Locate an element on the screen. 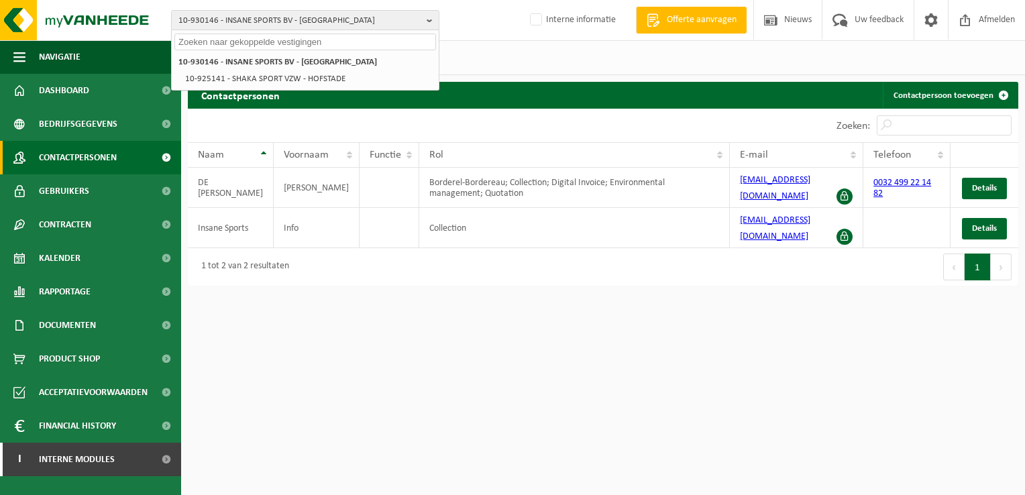  label: Zoeken: is located at coordinates (854, 126).